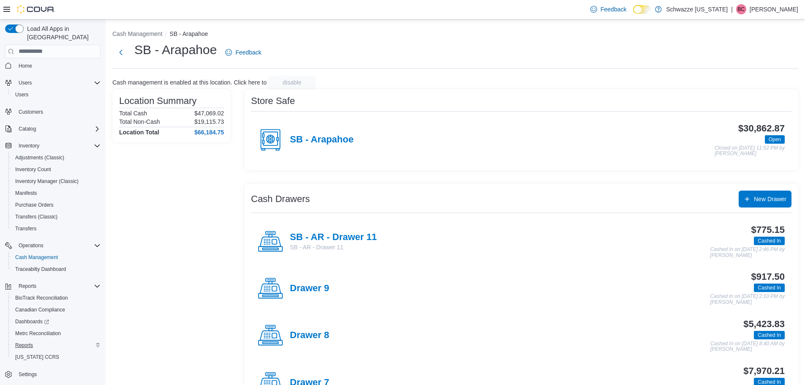  What do you see at coordinates (47, 181) in the screenshot?
I see `a: Inventory Manager (Classic)` at bounding box center [47, 181].